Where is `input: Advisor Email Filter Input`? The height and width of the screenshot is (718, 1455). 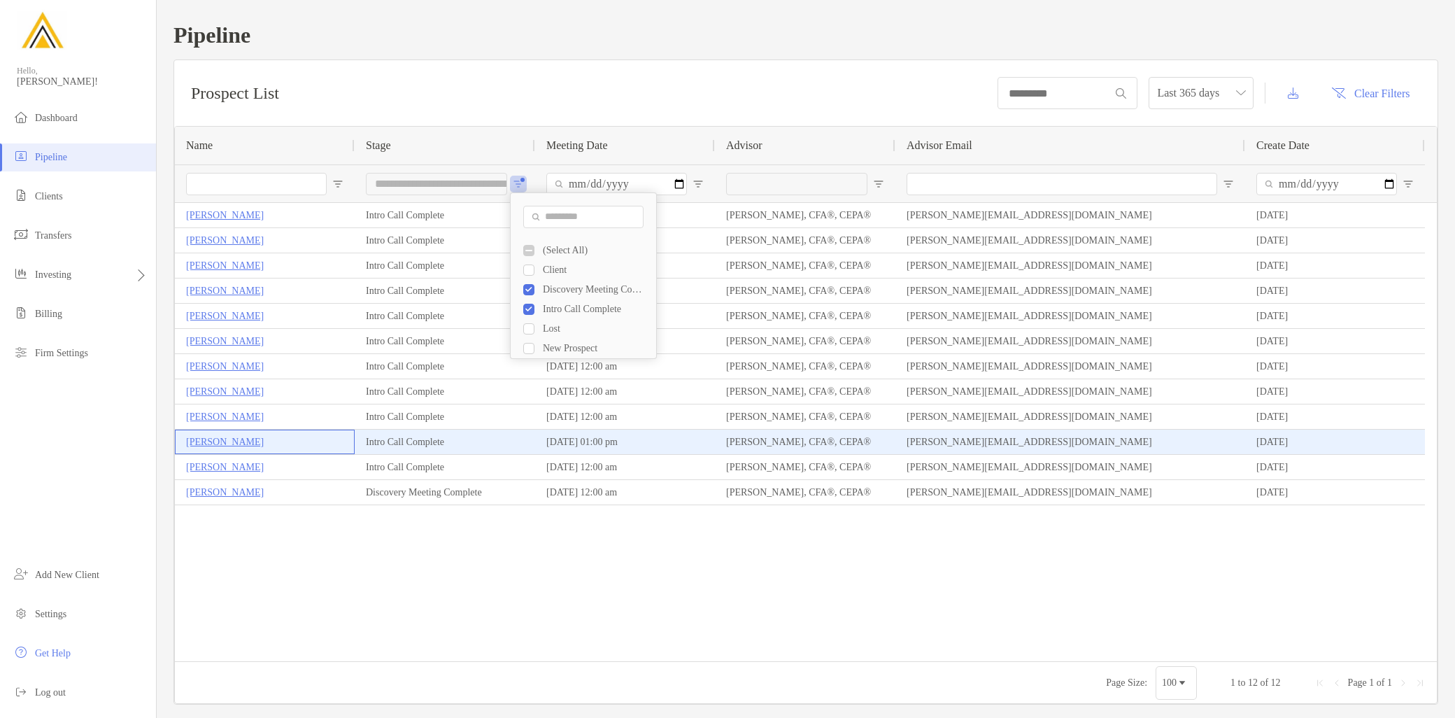
input: Advisor Email Filter Input is located at coordinates (1062, 184).